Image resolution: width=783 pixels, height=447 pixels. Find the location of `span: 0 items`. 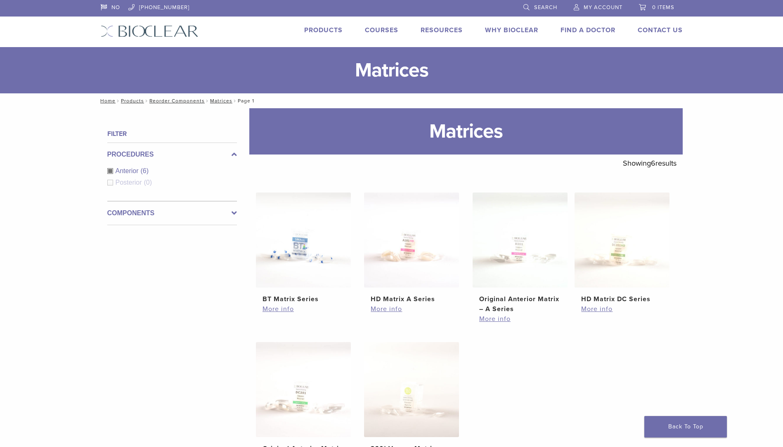

span: 0 items is located at coordinates (663, 7).